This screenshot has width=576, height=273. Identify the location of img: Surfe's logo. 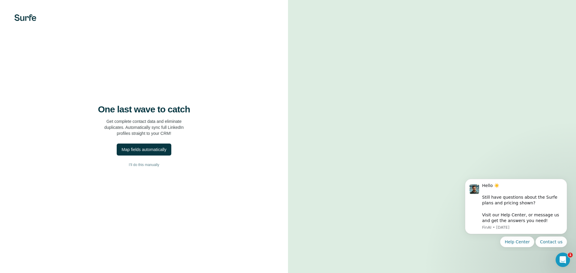
(25, 18).